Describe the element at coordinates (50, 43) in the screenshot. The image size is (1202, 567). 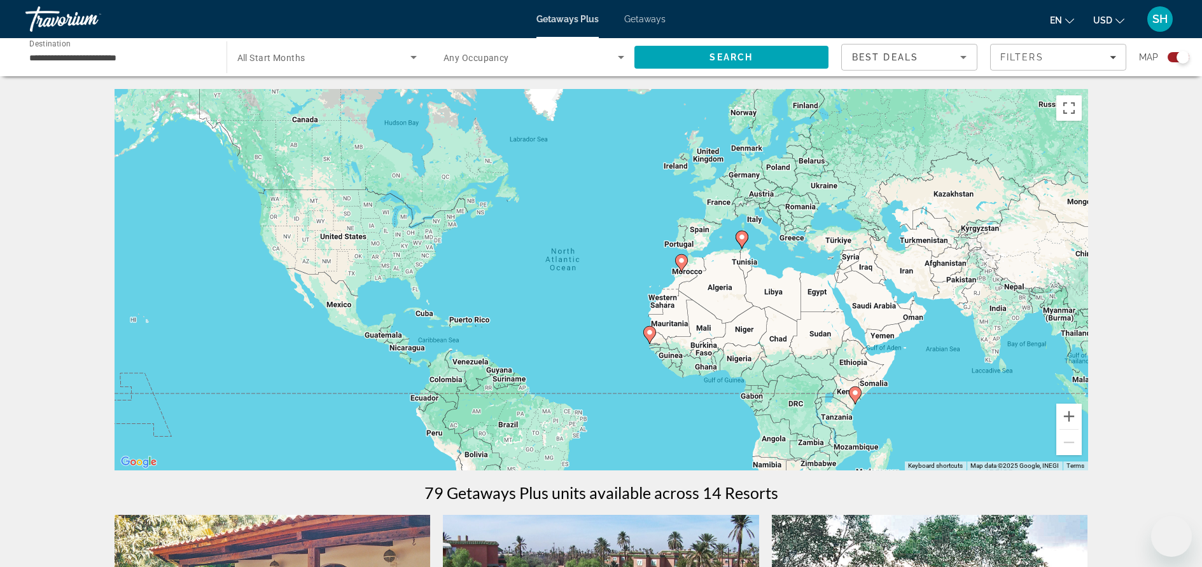
I see `span: Destination` at that location.